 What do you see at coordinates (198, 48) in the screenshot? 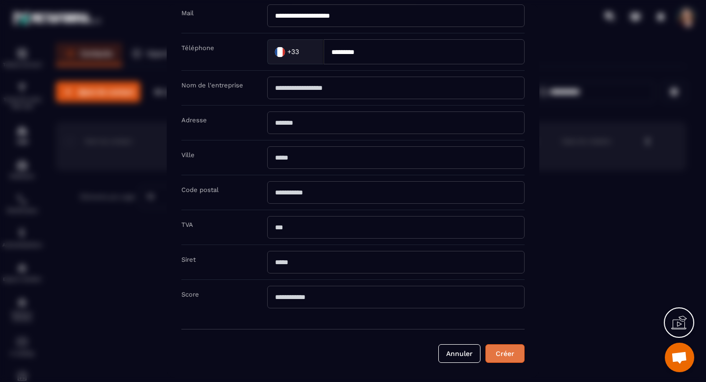
I see `label: Téléphone` at bounding box center [198, 48].